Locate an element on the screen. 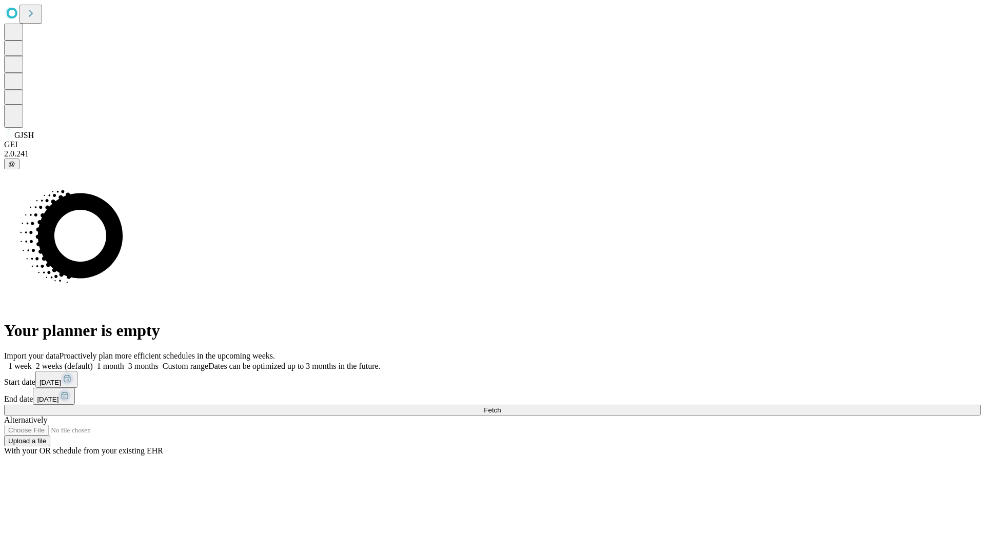  span: 1 month is located at coordinates (110, 366).